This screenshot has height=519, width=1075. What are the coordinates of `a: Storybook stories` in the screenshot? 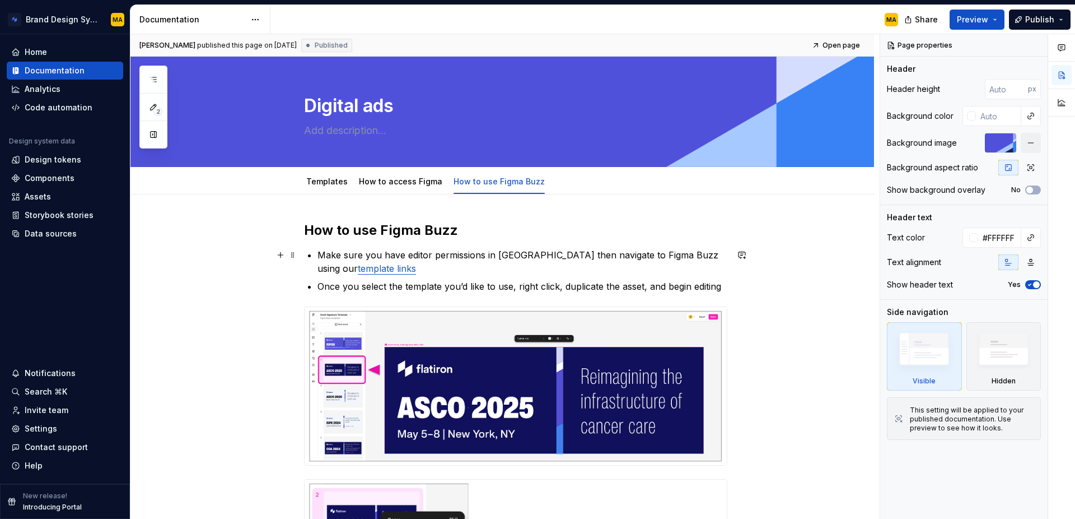 It's located at (65, 215).